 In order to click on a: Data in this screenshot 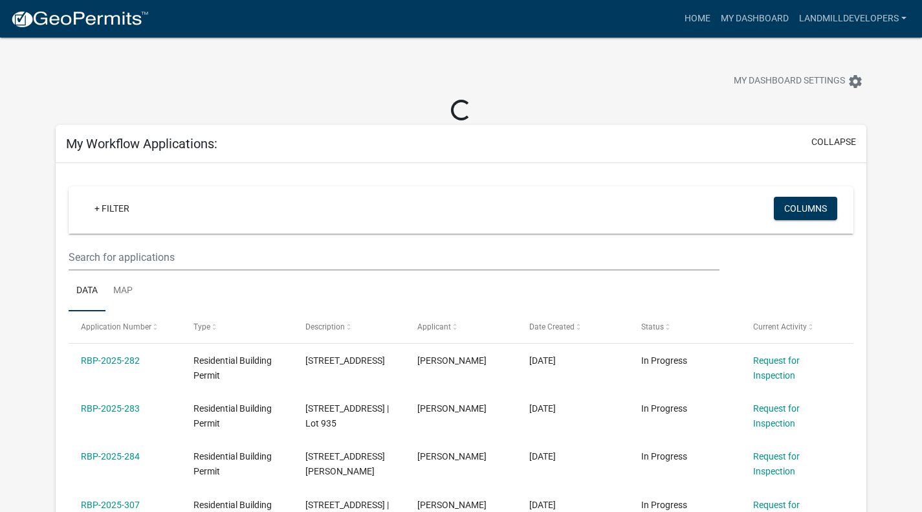, I will do `click(87, 291)`.